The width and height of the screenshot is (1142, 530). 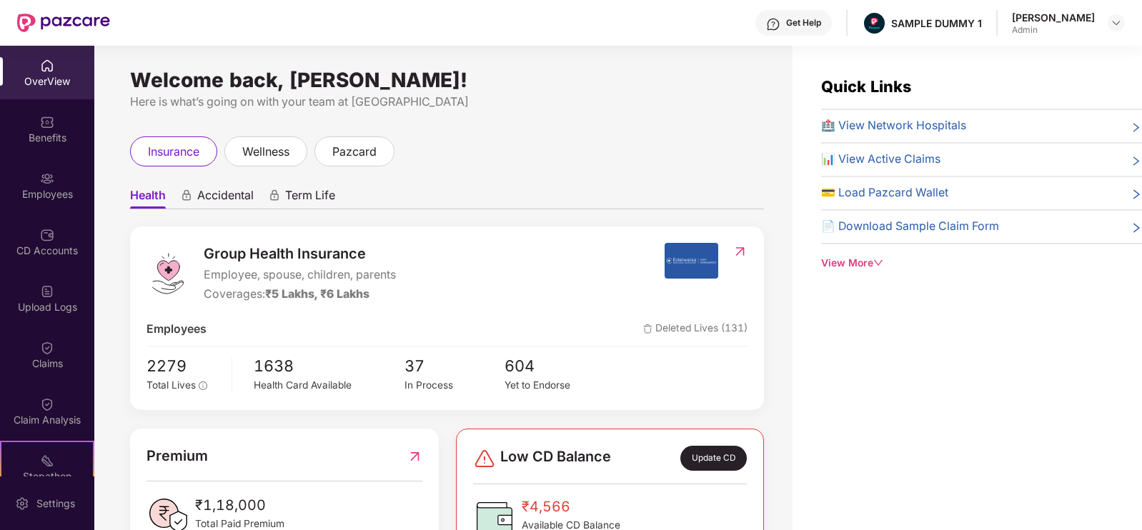 I want to click on span: 37, so click(x=454, y=366).